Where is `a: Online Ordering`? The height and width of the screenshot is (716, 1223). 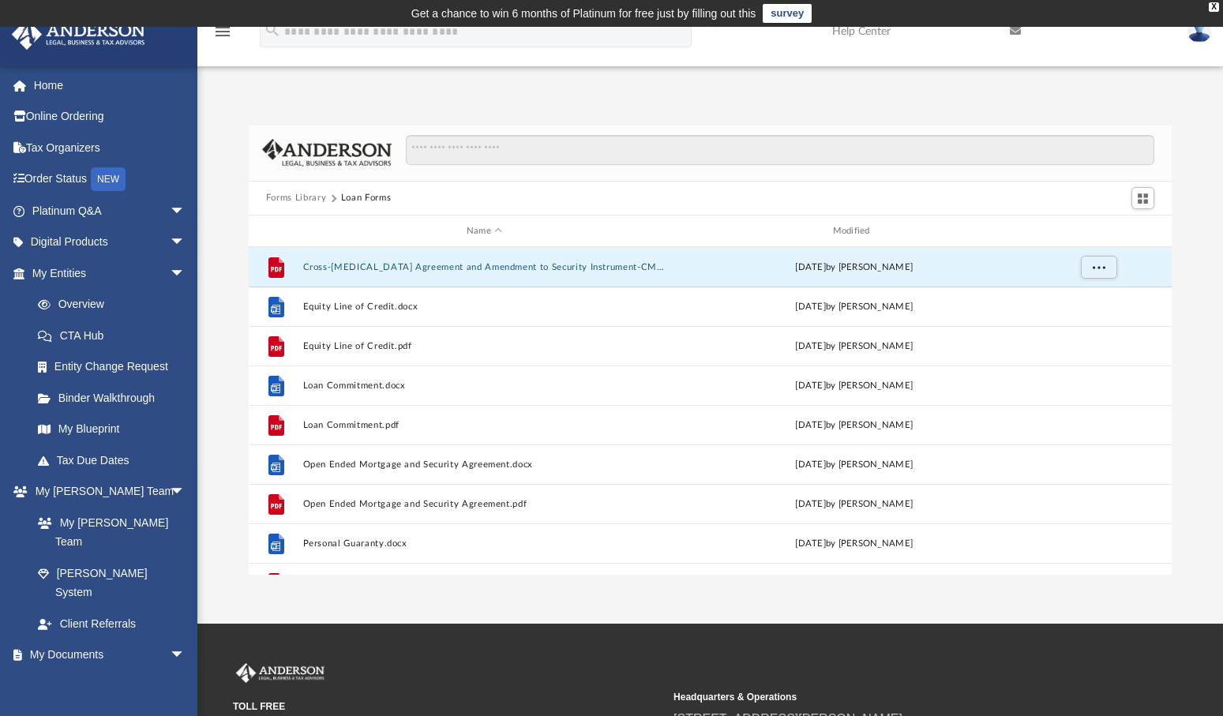 a: Online Ordering is located at coordinates (110, 117).